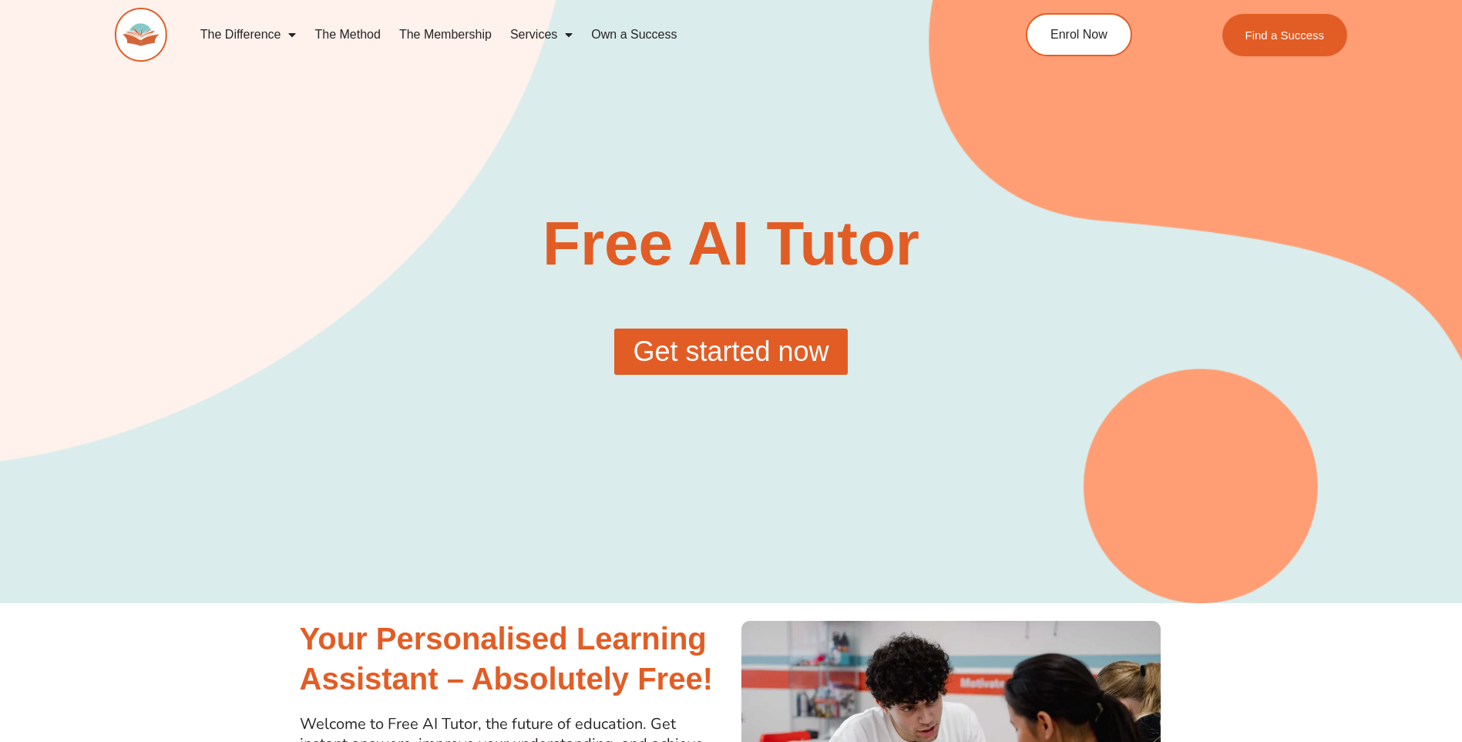 The width and height of the screenshot is (1462, 742). What do you see at coordinates (574, 35) in the screenshot?
I see `nav: Menu` at bounding box center [574, 35].